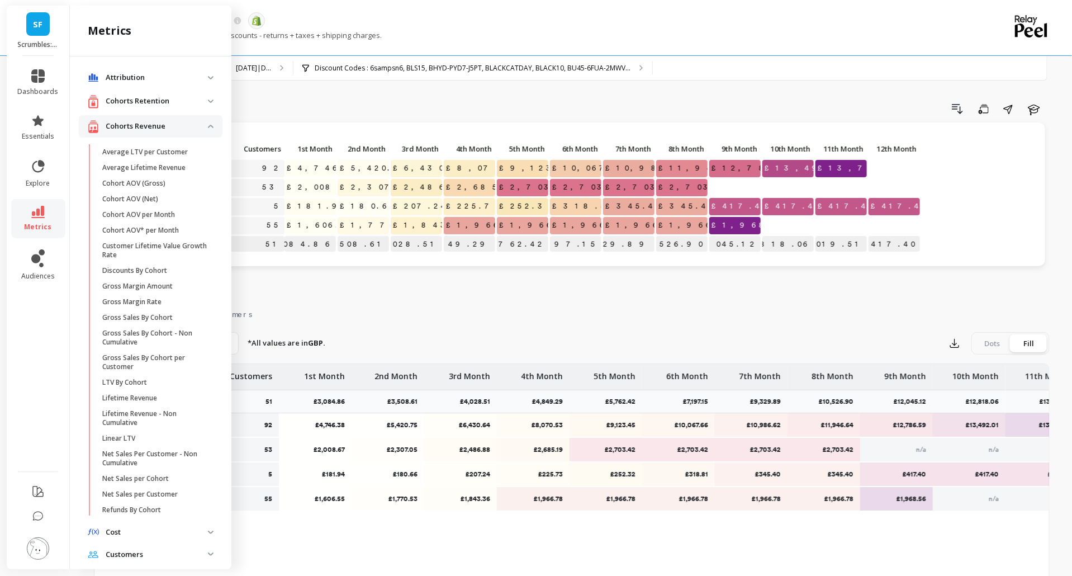 Image resolution: width=1072 pixels, height=576 pixels. I want to click on p: £2,685.19, so click(533, 450).